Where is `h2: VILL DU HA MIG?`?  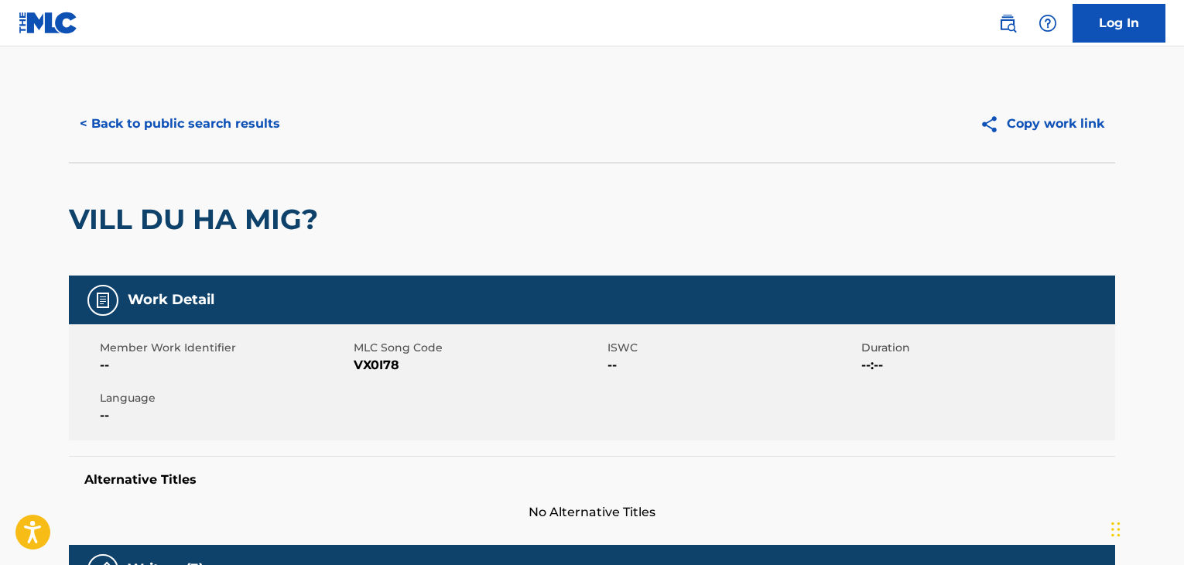 h2: VILL DU HA MIG? is located at coordinates (197, 219).